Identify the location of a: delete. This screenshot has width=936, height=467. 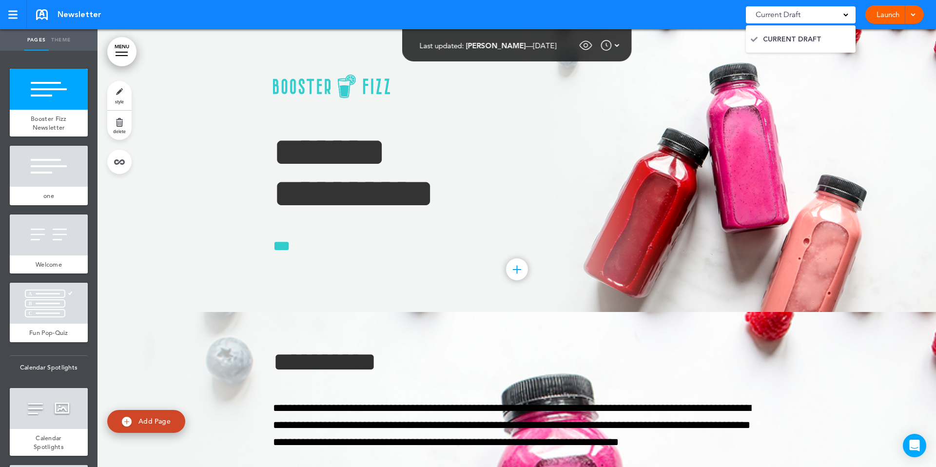
(119, 125).